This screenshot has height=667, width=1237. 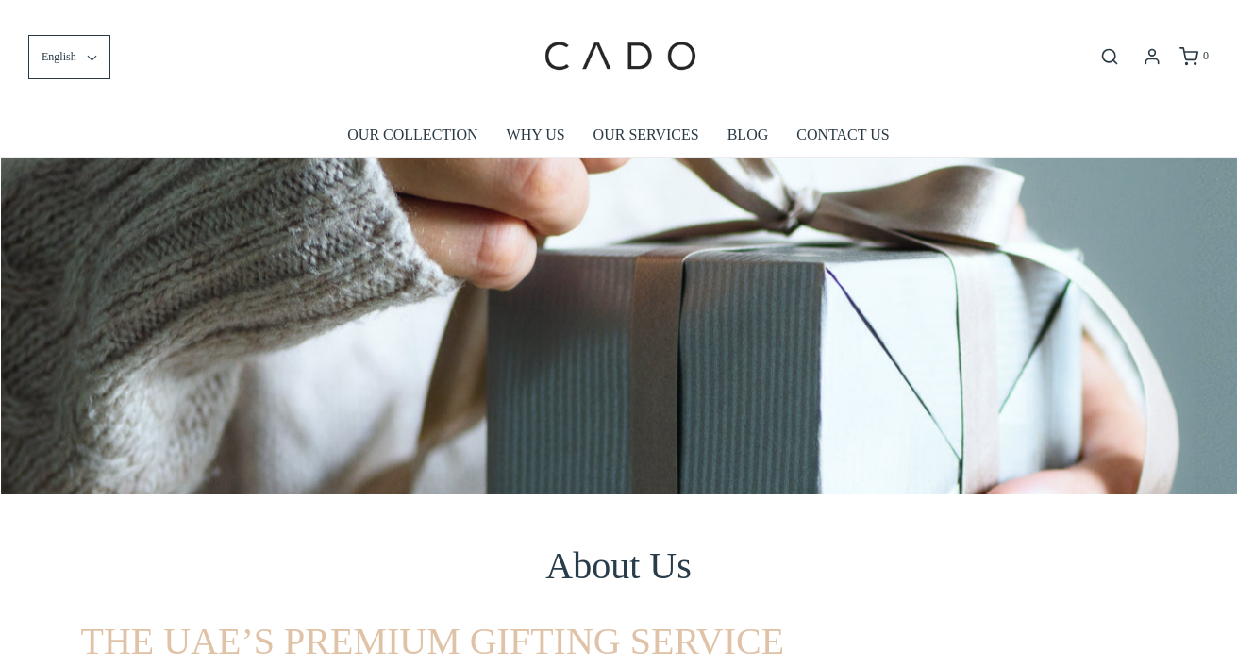 What do you see at coordinates (748, 135) in the screenshot?
I see `a: BLOG` at bounding box center [748, 135].